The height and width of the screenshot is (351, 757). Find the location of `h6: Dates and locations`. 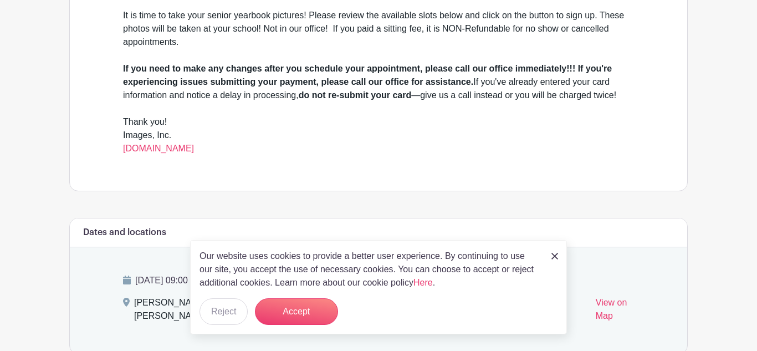

h6: Dates and locations is located at coordinates (125, 232).